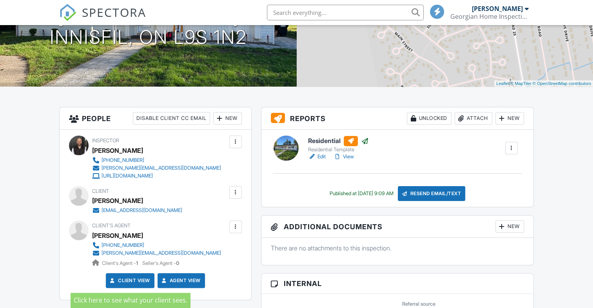 This screenshot has height=308, width=593. What do you see at coordinates (521, 83) in the screenshot?
I see `a: © MapTiler` at bounding box center [521, 83].